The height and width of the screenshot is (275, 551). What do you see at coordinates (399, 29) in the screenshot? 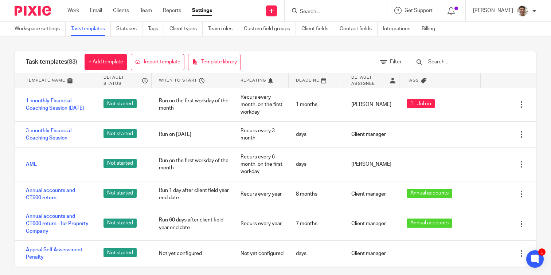
I see `a: Integrations` at bounding box center [399, 29].